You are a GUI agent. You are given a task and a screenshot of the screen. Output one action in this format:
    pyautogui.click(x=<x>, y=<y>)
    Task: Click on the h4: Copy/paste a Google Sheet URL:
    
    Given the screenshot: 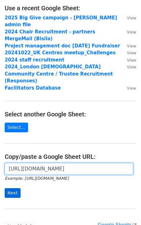 What is the action you would take?
    pyautogui.click(x=71, y=157)
    